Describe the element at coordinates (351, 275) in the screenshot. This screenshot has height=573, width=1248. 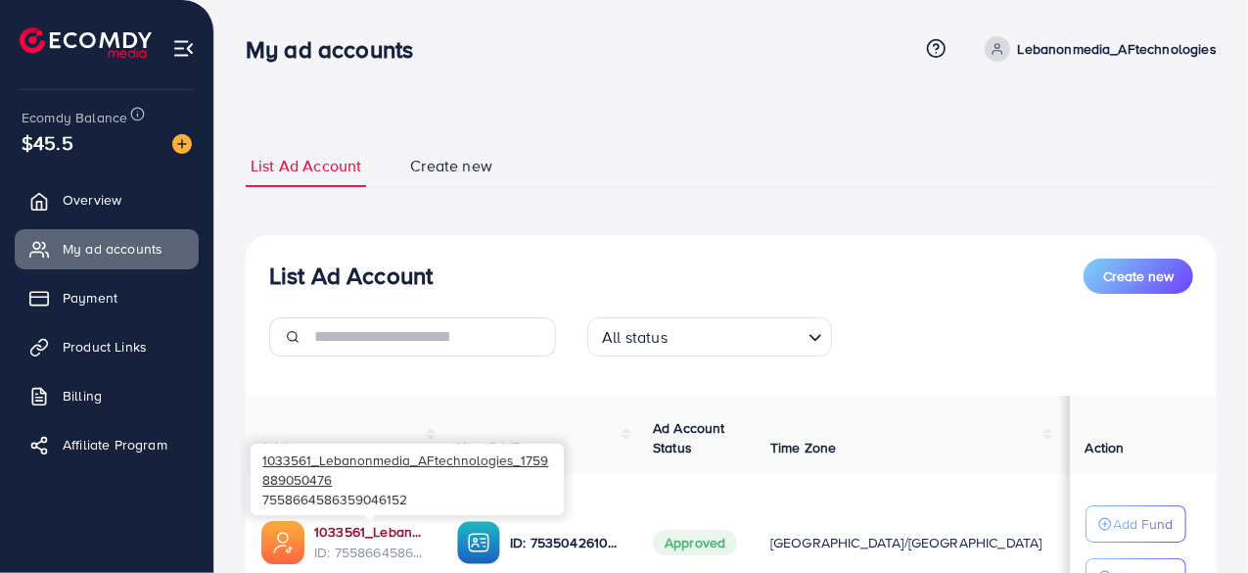
I see `h3: List Ad Account` at that location.